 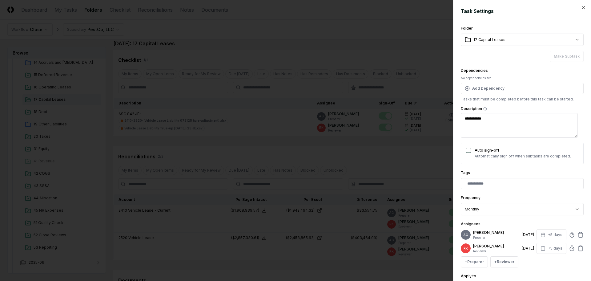 What do you see at coordinates (523, 156) in the screenshot?
I see `p: Automatically sign off when subtasks are completed.` at bounding box center [523, 156].